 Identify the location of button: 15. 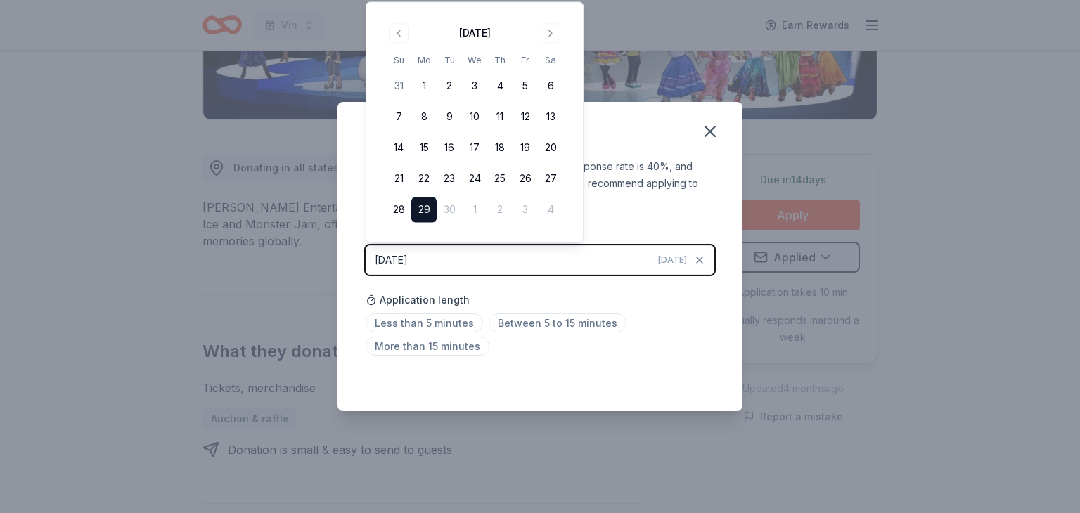
(424, 148).